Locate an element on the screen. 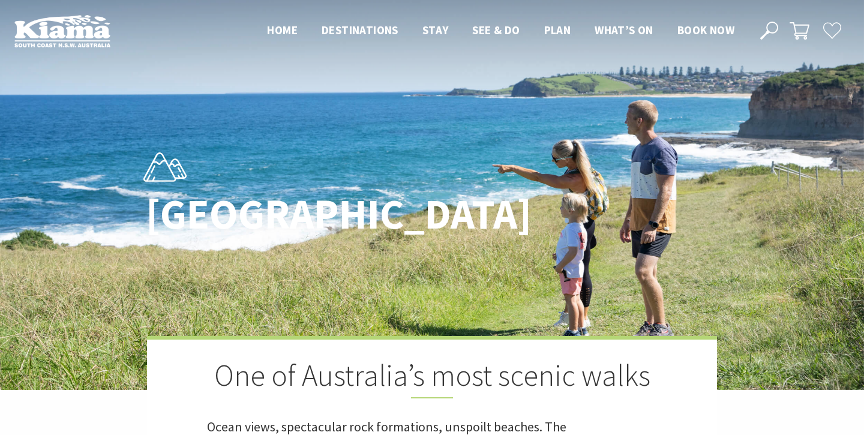  span: Plan is located at coordinates (558, 30).